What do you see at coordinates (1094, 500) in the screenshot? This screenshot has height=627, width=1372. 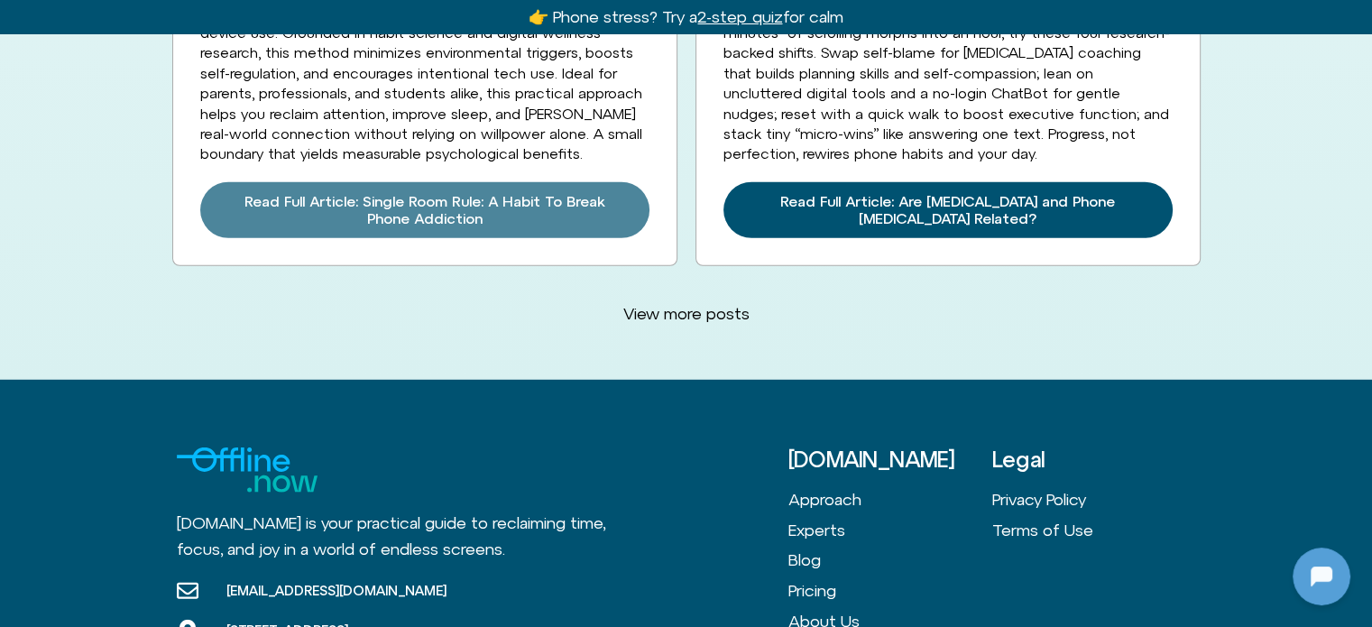 I see `a: Privacy Policy` at bounding box center [1094, 500].